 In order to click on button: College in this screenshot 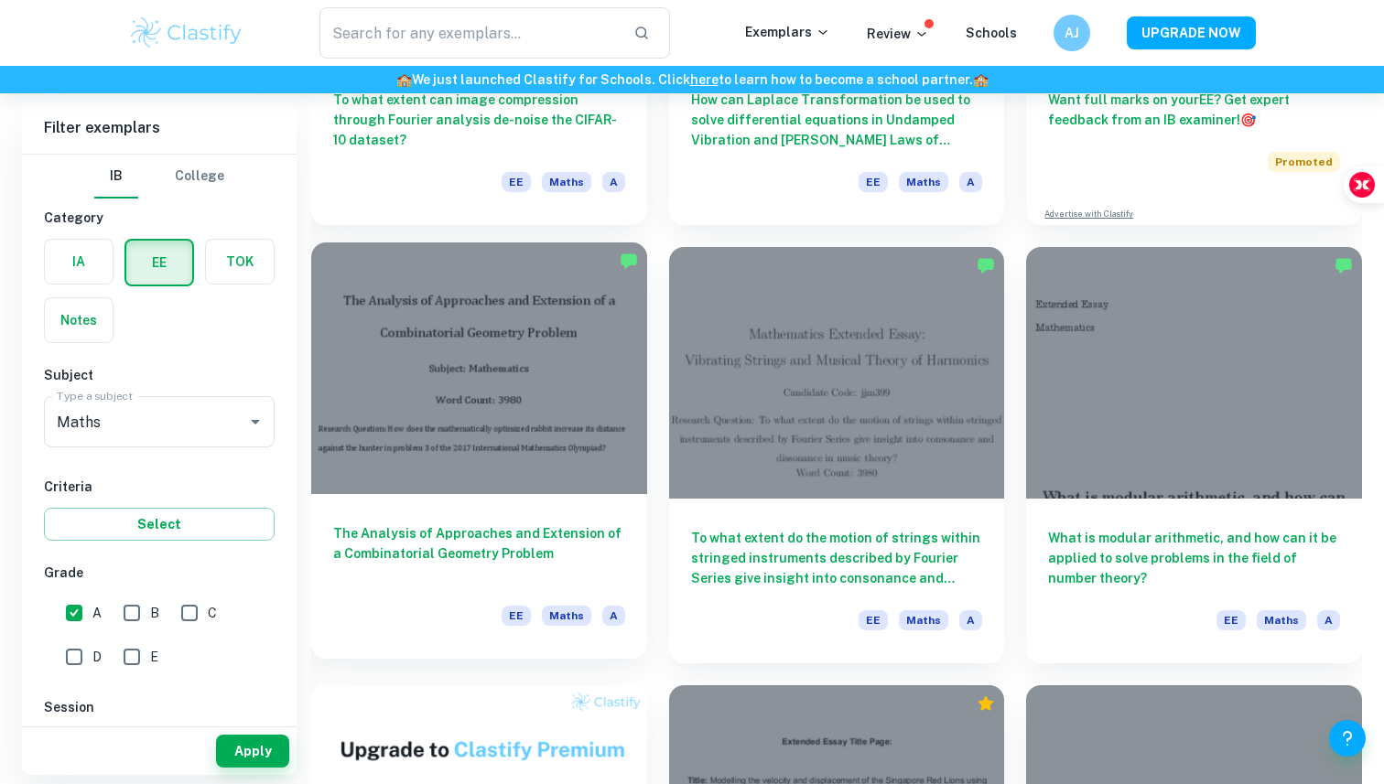, I will do `click(200, 177)`.